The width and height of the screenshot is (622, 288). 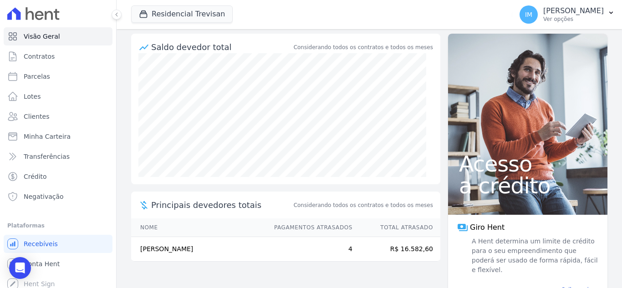 I want to click on a: Minha Carteira, so click(x=58, y=137).